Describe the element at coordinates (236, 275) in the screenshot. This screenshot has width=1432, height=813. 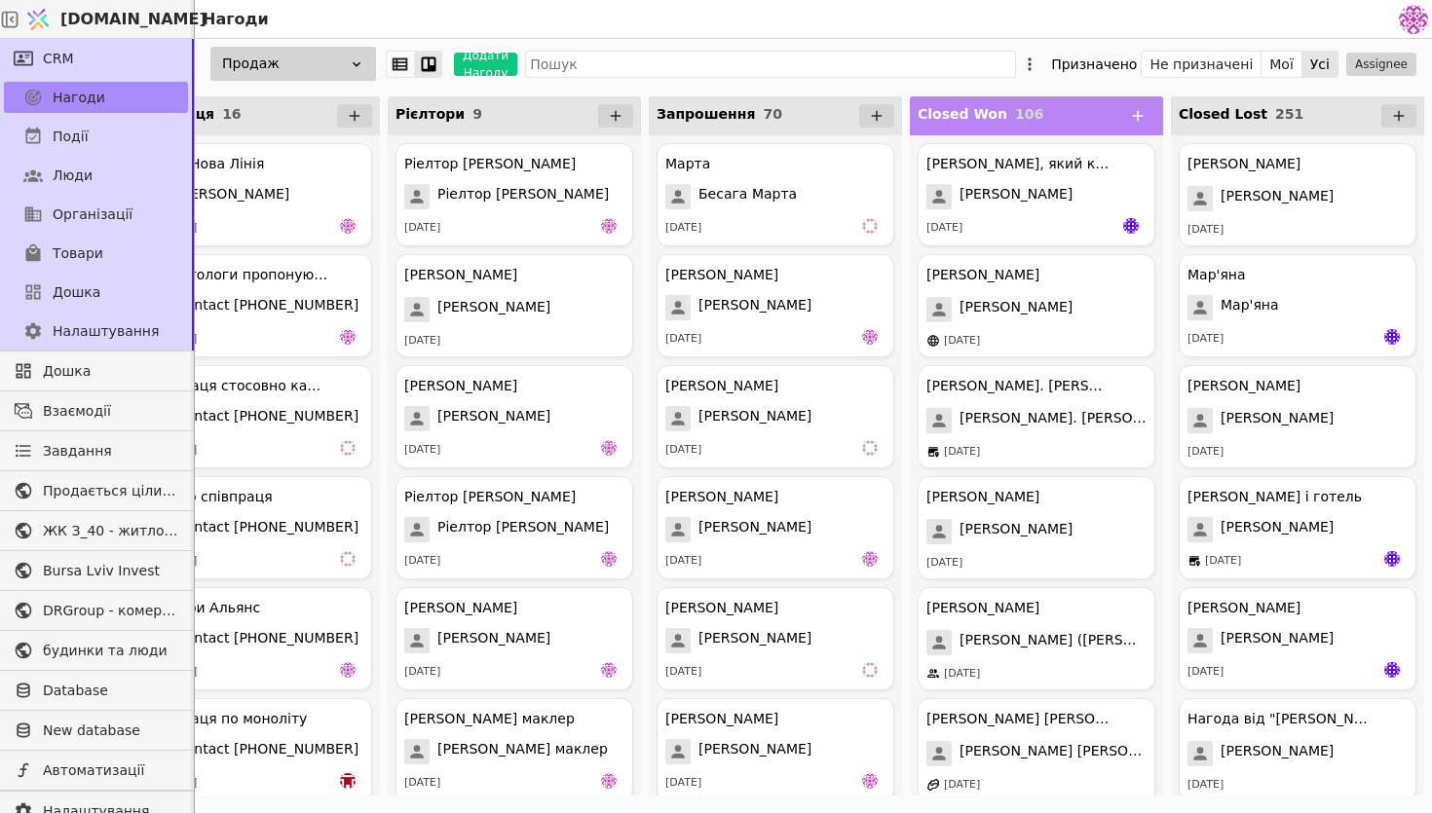
I see `div: Маркетологи пропонують співпрацю` at that location.